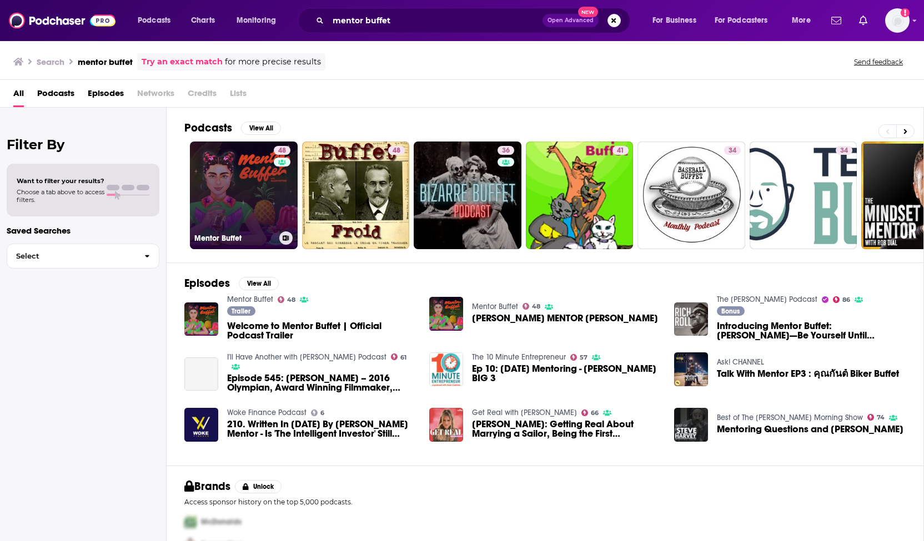 Image resolution: width=924 pixels, height=541 pixels. I want to click on span: Podcasts, so click(56, 96).